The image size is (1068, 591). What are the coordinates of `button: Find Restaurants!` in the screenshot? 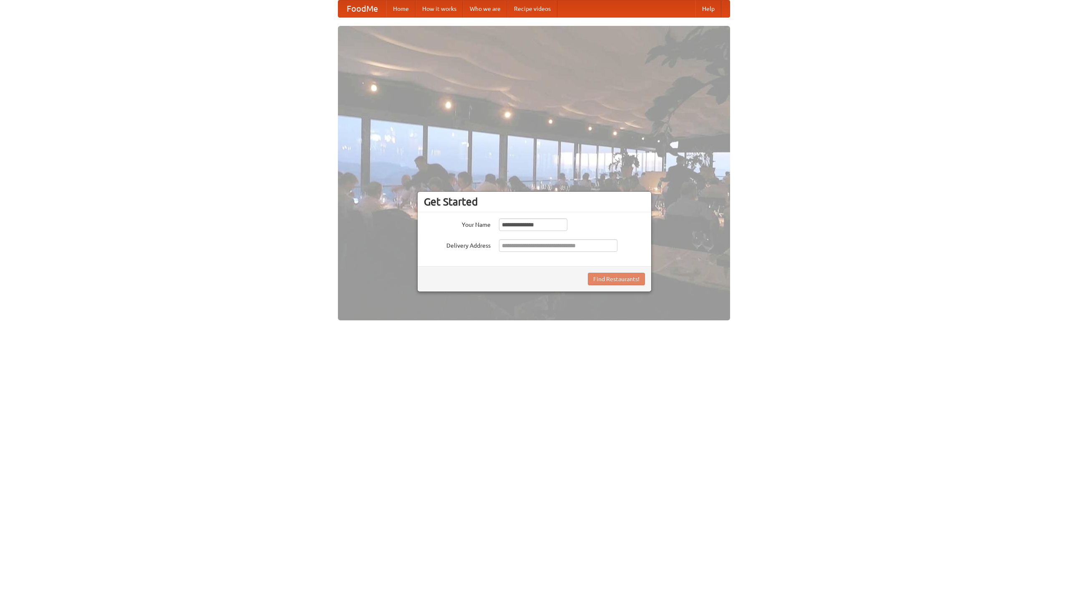 It's located at (616, 279).